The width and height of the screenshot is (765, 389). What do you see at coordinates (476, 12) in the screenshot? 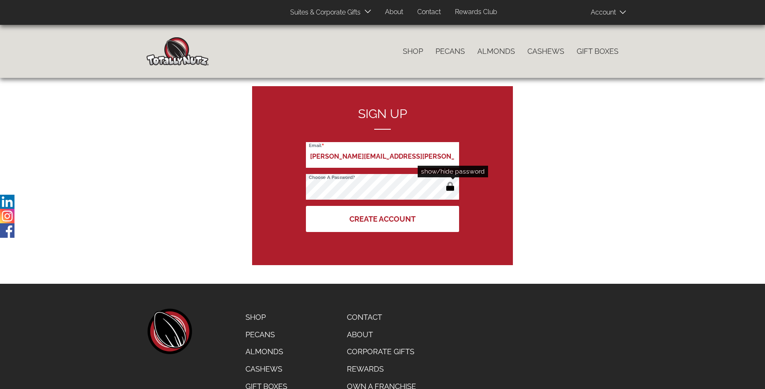
I see `a: Rewards Club` at bounding box center [476, 12].